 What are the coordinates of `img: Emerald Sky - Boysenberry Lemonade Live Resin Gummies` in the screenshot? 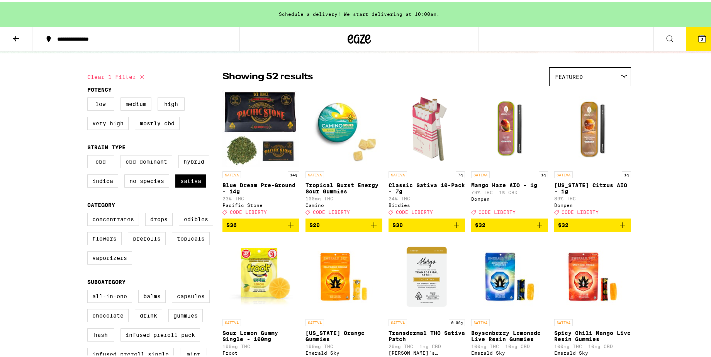 It's located at (510, 274).